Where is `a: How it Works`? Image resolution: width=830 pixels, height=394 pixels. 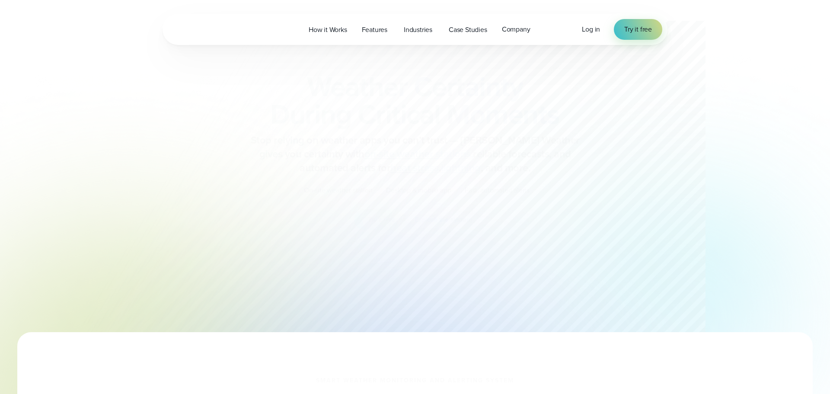
a: How it Works is located at coordinates (328, 29).